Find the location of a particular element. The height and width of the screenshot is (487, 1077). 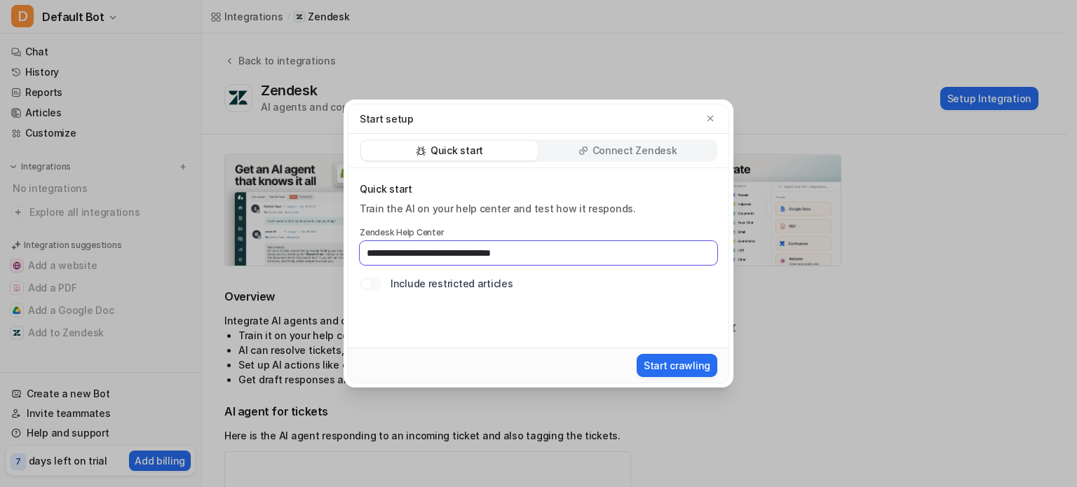

label: Zendesk Help Center is located at coordinates (538, 233).